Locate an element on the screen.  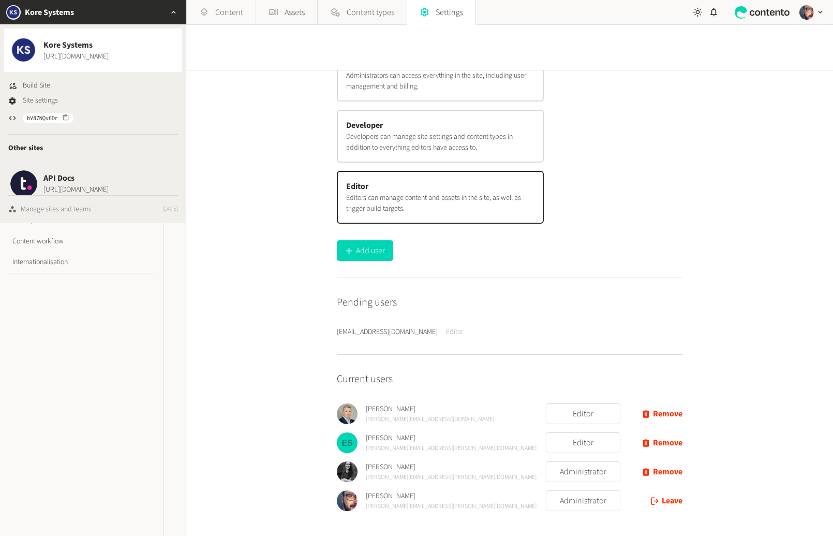
h3: Pending users is located at coordinates (510, 302).